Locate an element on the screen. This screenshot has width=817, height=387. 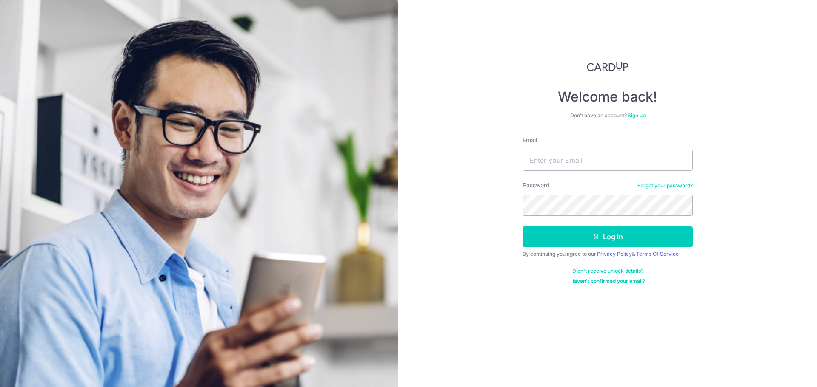
div: Don’t have an account? is located at coordinates (607, 116).